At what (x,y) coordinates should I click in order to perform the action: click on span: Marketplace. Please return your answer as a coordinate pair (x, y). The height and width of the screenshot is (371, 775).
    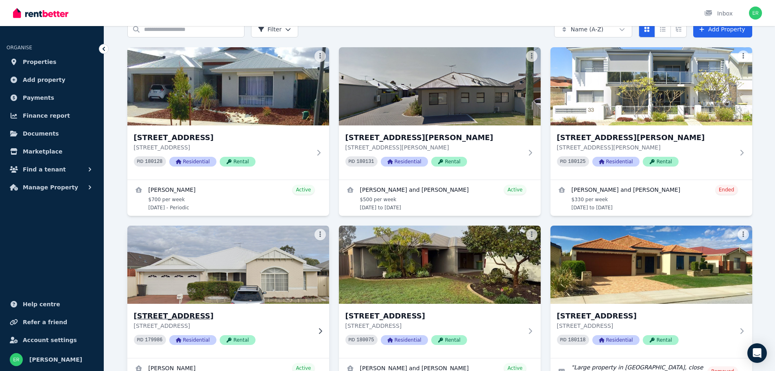
    Looking at the image, I should click on (42, 151).